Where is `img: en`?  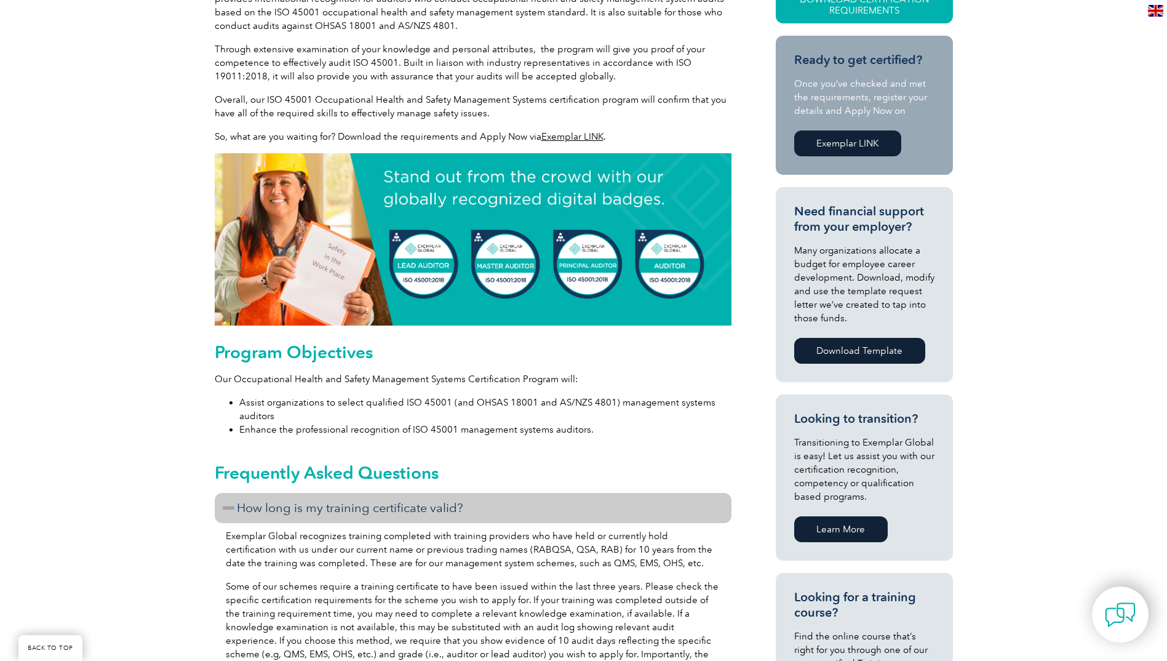 img: en is located at coordinates (1156, 10).